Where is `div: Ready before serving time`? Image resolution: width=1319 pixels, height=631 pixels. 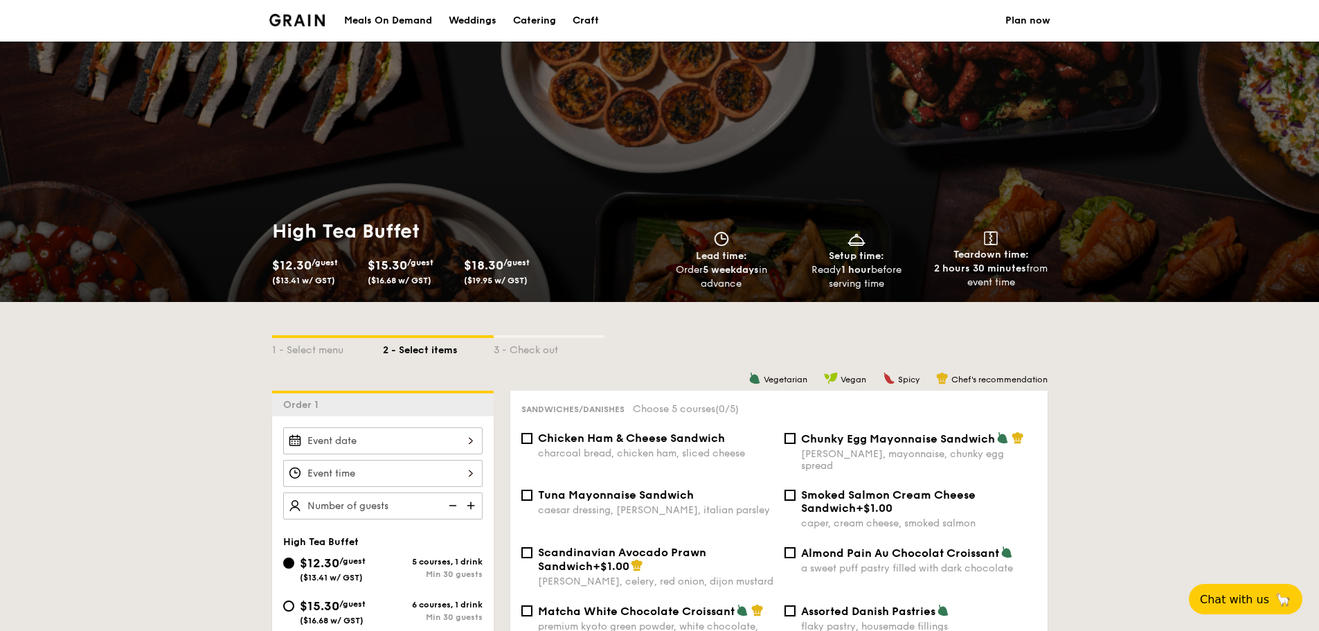 div: Ready before serving time is located at coordinates (856, 277).